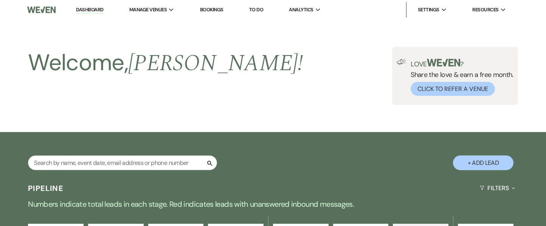 Image resolution: width=546 pixels, height=226 pixels. What do you see at coordinates (497, 188) in the screenshot?
I see `button: Filters` at bounding box center [497, 188].